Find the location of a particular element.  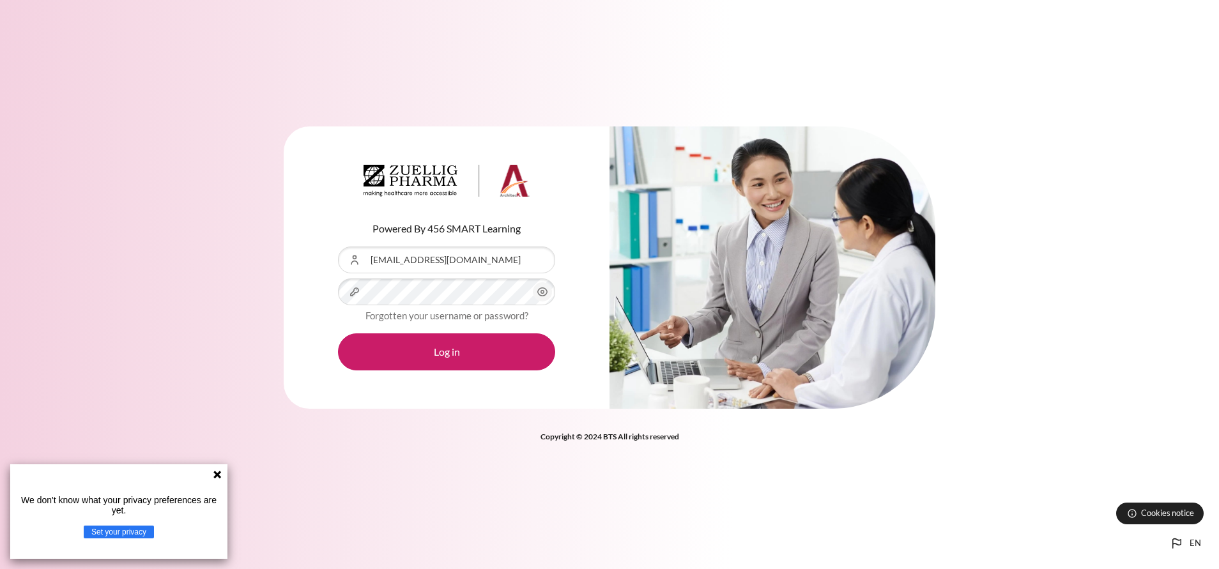

span: Cookies notice is located at coordinates (1167, 513).